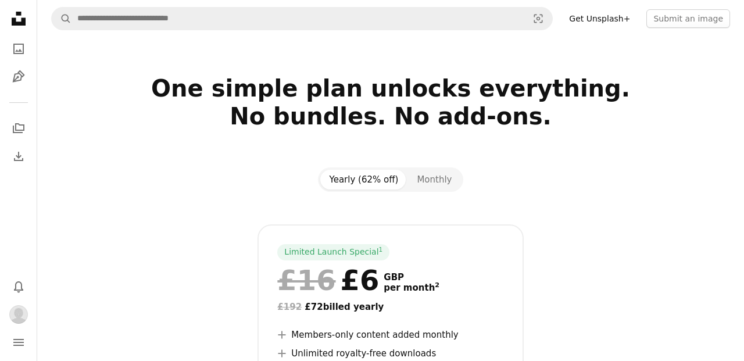 Image resolution: width=744 pixels, height=361 pixels. Describe the element at coordinates (381, 252) in the screenshot. I see `a: 1` at that location.